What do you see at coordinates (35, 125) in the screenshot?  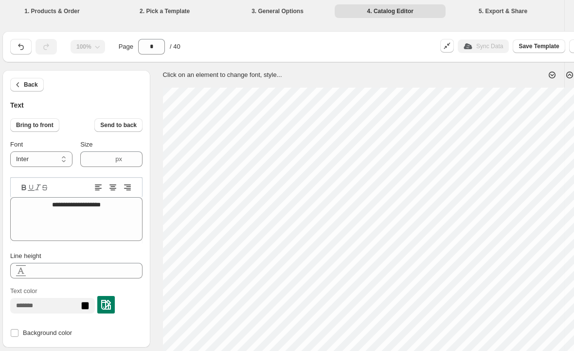 I see `button: Bring to front` at bounding box center [35, 125].